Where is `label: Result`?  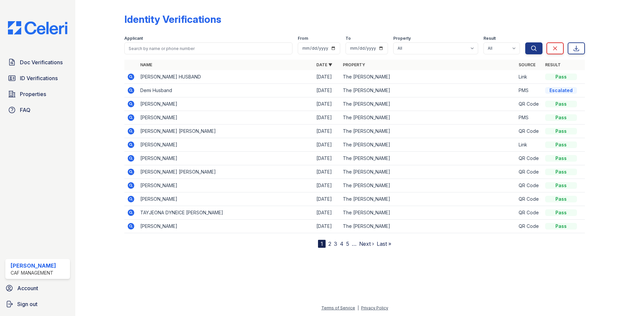
label: Result is located at coordinates (489, 38).